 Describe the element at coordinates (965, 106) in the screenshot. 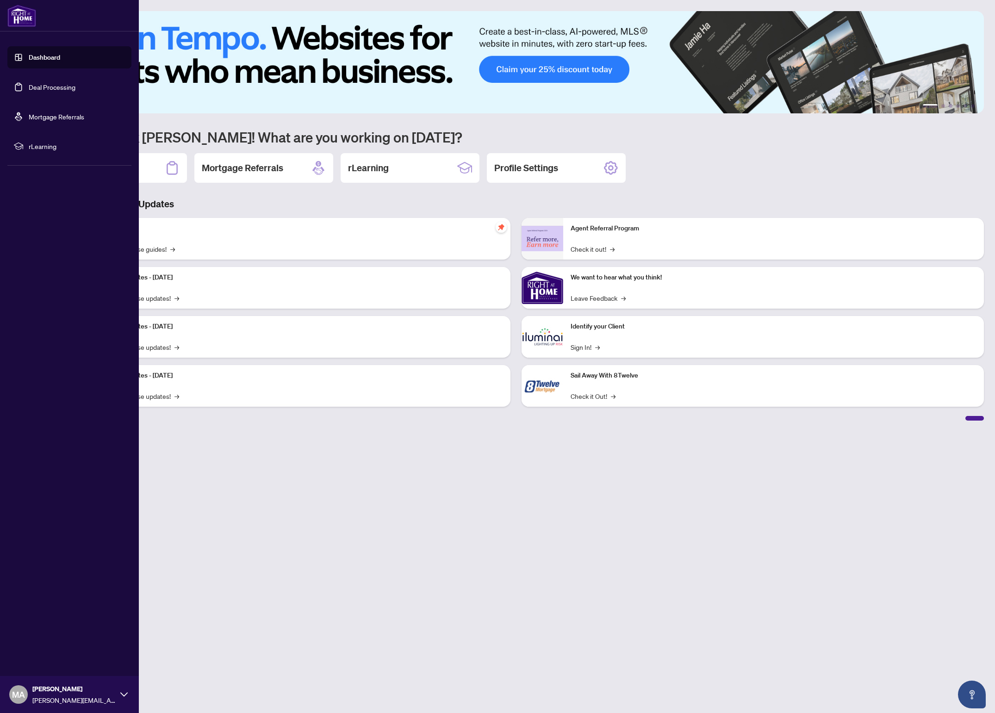

I see `button: 5` at that location.